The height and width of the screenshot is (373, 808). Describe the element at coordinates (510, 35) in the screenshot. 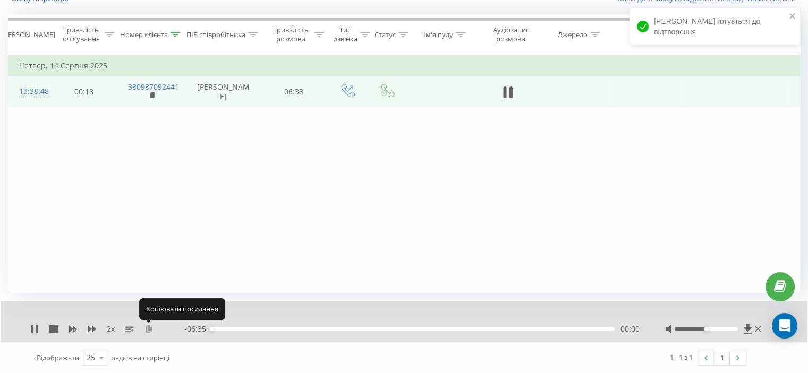

I see `div: Аудіозапис розмови` at that location.